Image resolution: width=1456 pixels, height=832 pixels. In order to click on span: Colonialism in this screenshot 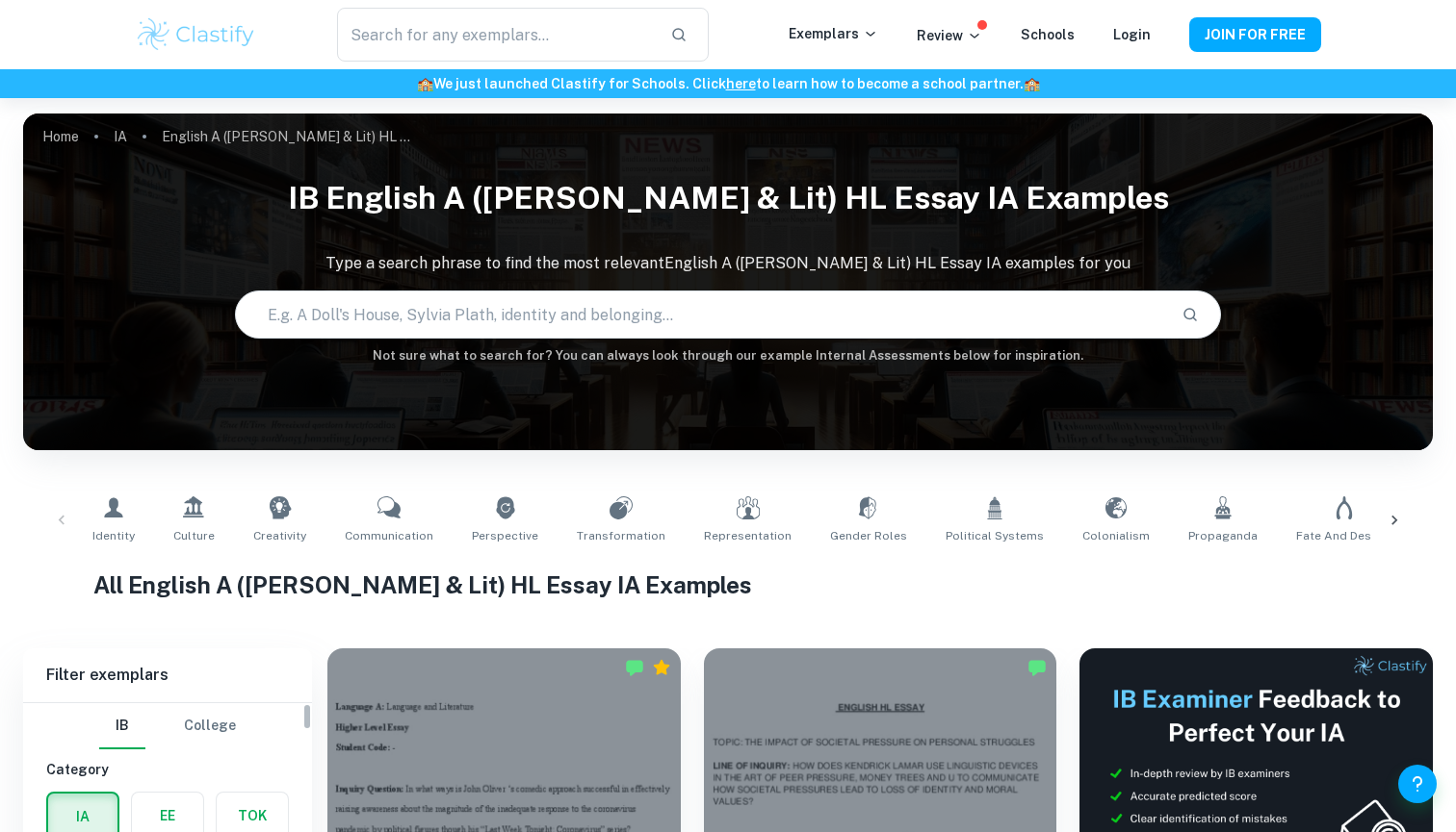, I will do `click(1116, 536)`.